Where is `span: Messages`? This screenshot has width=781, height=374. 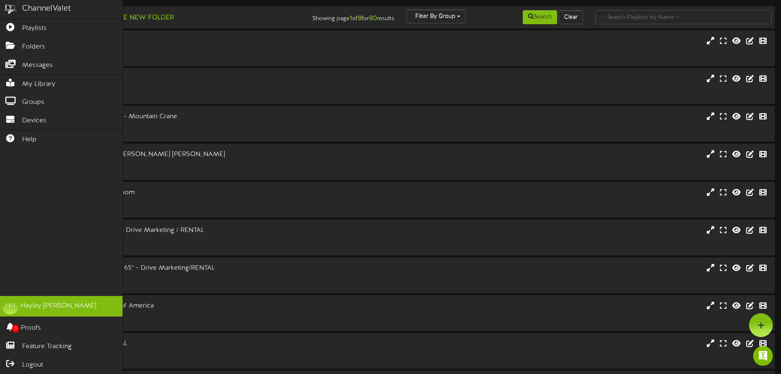
span: Messages is located at coordinates (37, 65).